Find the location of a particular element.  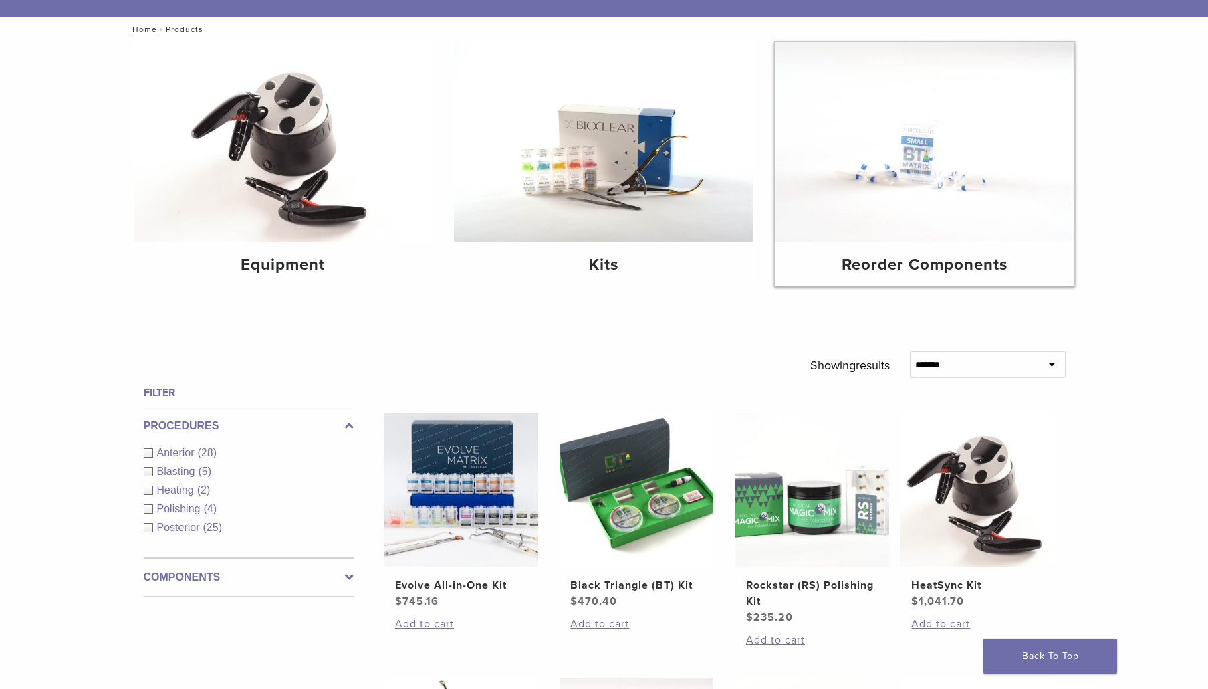

img: Black Triangle (BT) Kit is located at coordinates (636, 489).